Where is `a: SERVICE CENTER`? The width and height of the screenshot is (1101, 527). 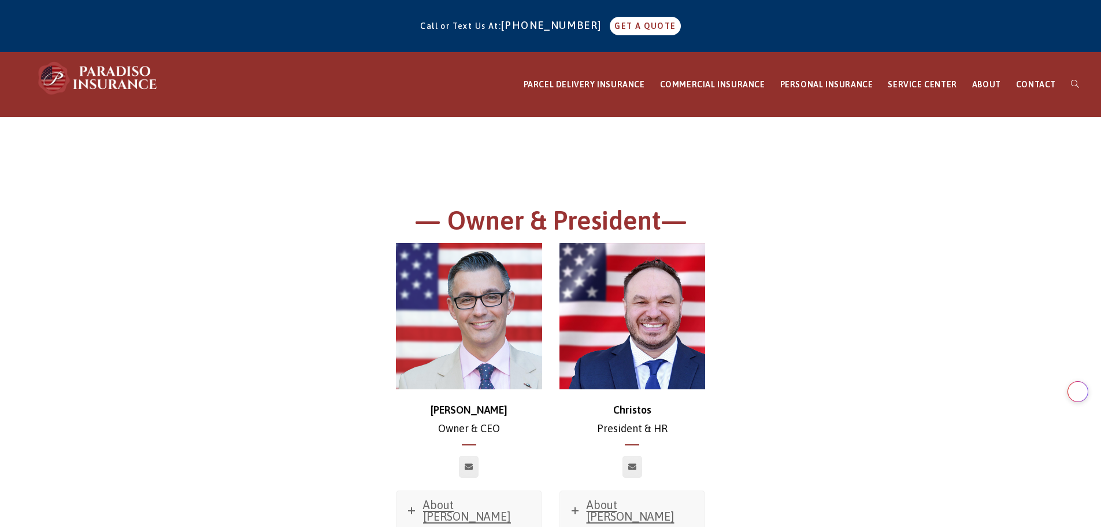
a: SERVICE CENTER is located at coordinates (922, 84).